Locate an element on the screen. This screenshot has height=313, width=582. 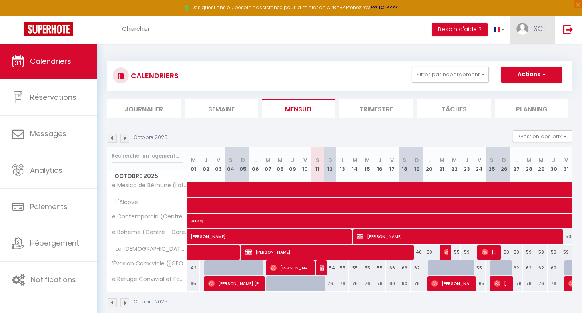
a: >>> ICI <<<< is located at coordinates (385, 7).